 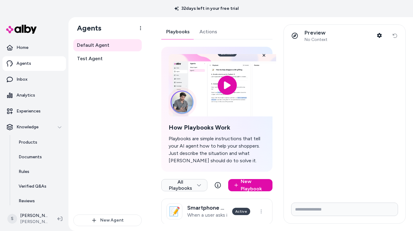 I want to click on div: Active, so click(x=241, y=211).